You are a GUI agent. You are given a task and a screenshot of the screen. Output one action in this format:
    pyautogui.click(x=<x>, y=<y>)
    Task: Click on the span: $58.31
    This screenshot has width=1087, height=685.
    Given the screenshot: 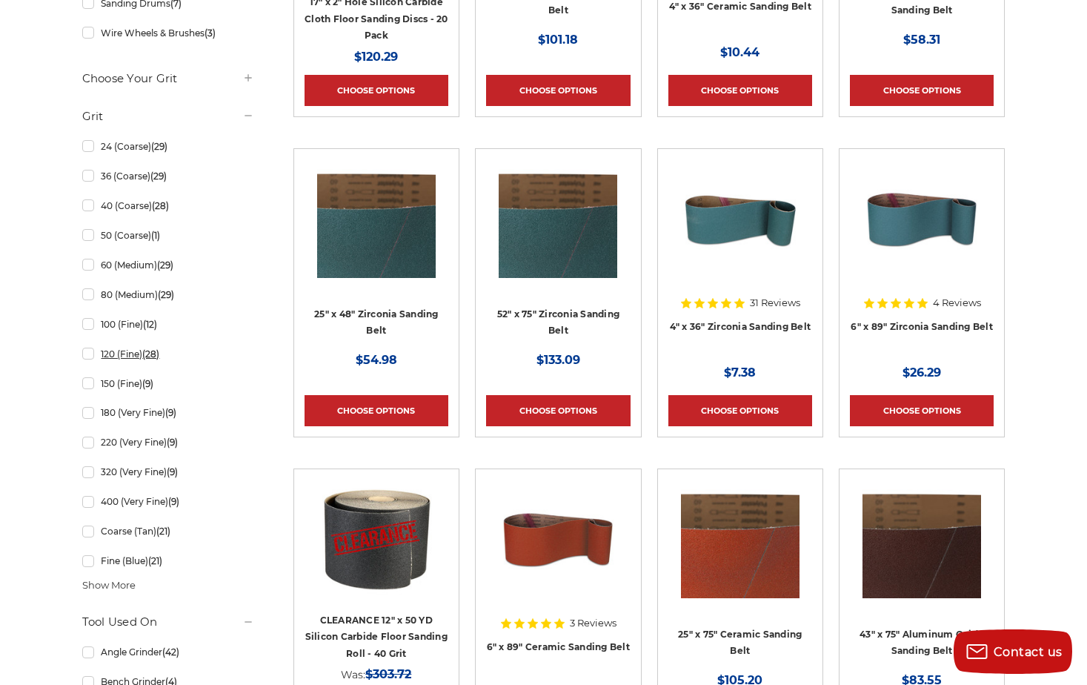 What is the action you would take?
    pyautogui.click(x=922, y=39)
    